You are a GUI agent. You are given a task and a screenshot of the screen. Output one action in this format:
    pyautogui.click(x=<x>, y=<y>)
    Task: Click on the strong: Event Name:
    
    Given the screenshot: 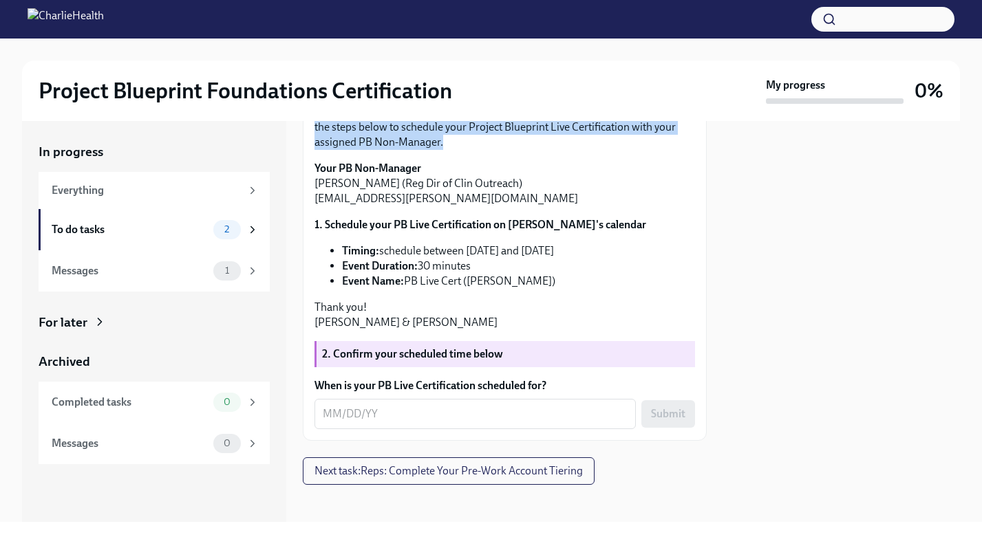 What is the action you would take?
    pyautogui.click(x=373, y=281)
    